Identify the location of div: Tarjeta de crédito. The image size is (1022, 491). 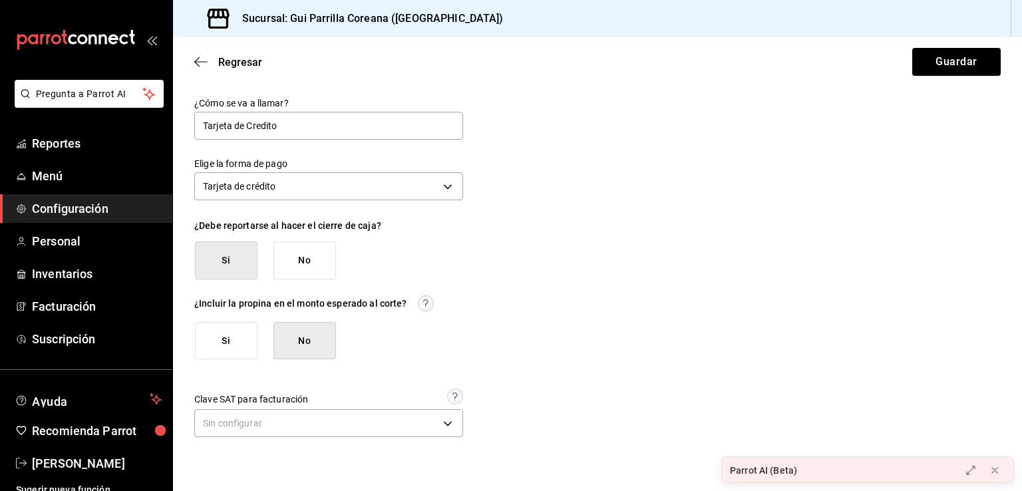
(329, 186).